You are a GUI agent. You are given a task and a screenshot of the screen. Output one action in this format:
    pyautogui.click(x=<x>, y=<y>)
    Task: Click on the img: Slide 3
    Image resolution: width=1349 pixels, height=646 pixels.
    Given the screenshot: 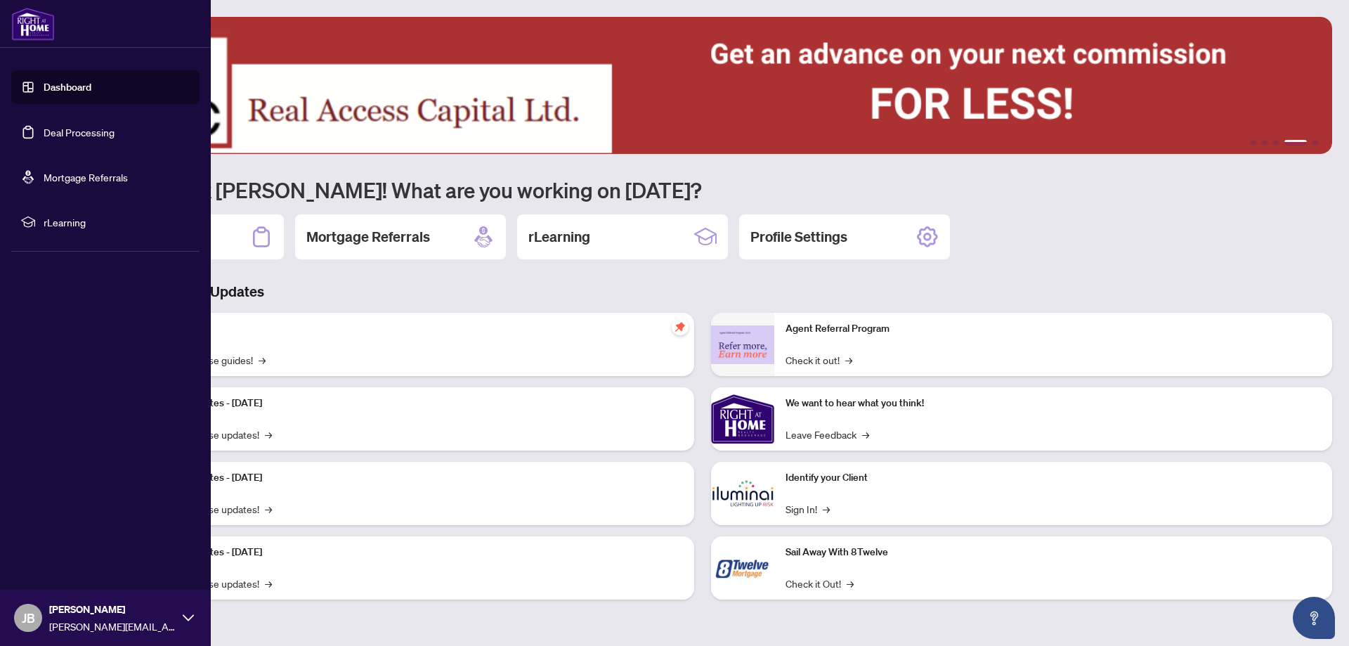 What is the action you would take?
    pyautogui.click(x=703, y=85)
    